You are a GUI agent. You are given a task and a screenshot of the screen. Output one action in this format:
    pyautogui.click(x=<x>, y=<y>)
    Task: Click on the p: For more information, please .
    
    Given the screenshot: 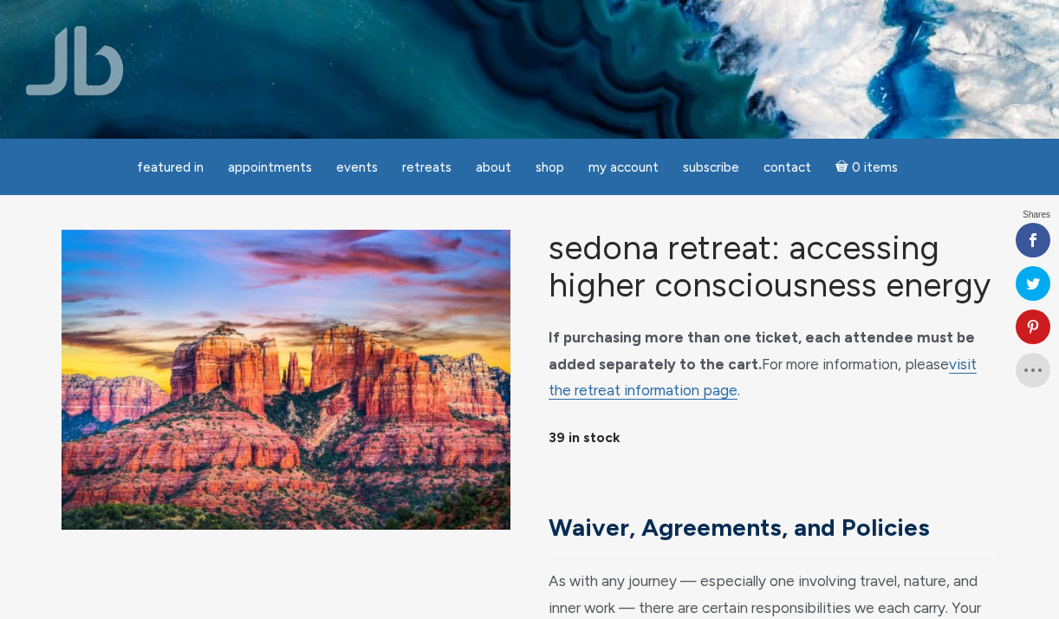 What is the action you would take?
    pyautogui.click(x=773, y=364)
    